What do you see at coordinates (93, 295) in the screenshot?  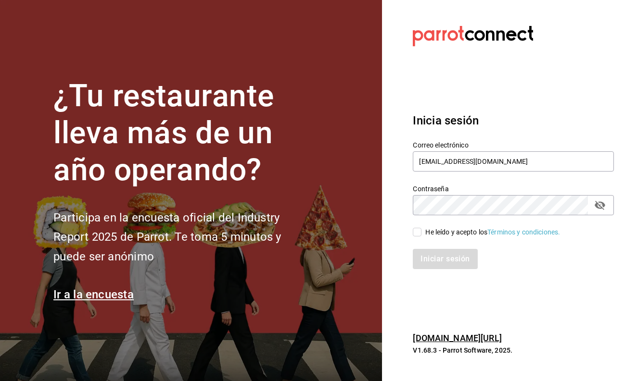 I see `a: Ir a la encuesta` at bounding box center [93, 295].